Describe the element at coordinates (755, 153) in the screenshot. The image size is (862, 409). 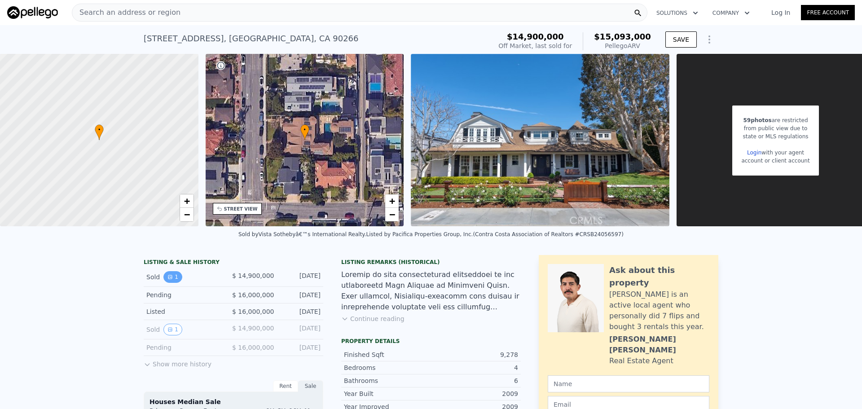
I see `a: Login` at that location.